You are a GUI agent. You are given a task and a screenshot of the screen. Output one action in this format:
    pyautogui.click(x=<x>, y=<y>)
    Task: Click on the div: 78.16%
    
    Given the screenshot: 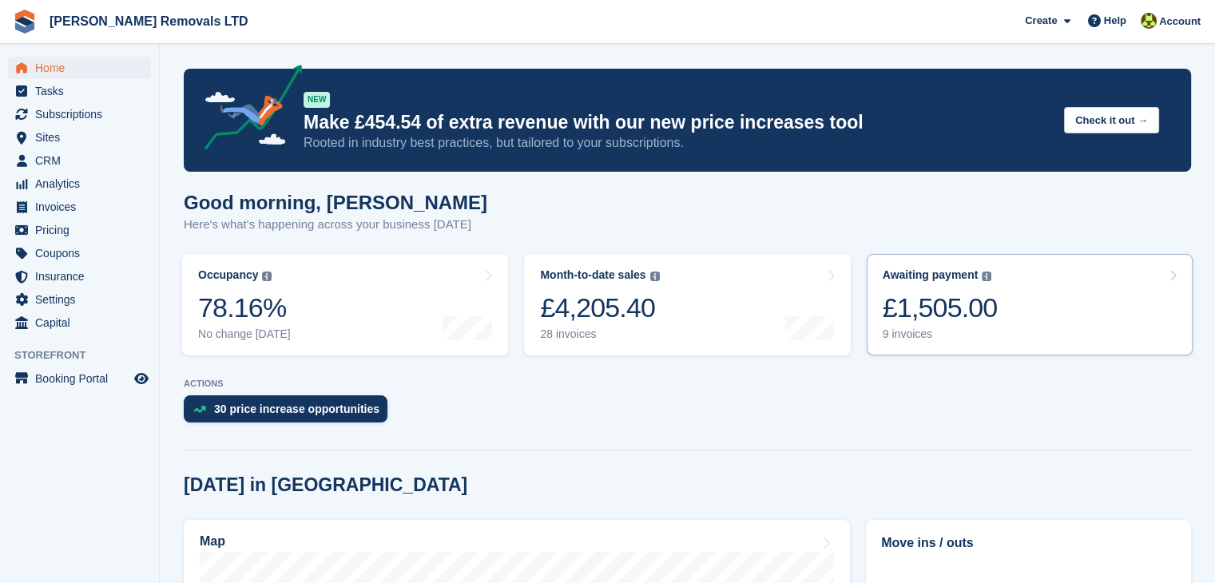 What is the action you would take?
    pyautogui.click(x=244, y=307)
    